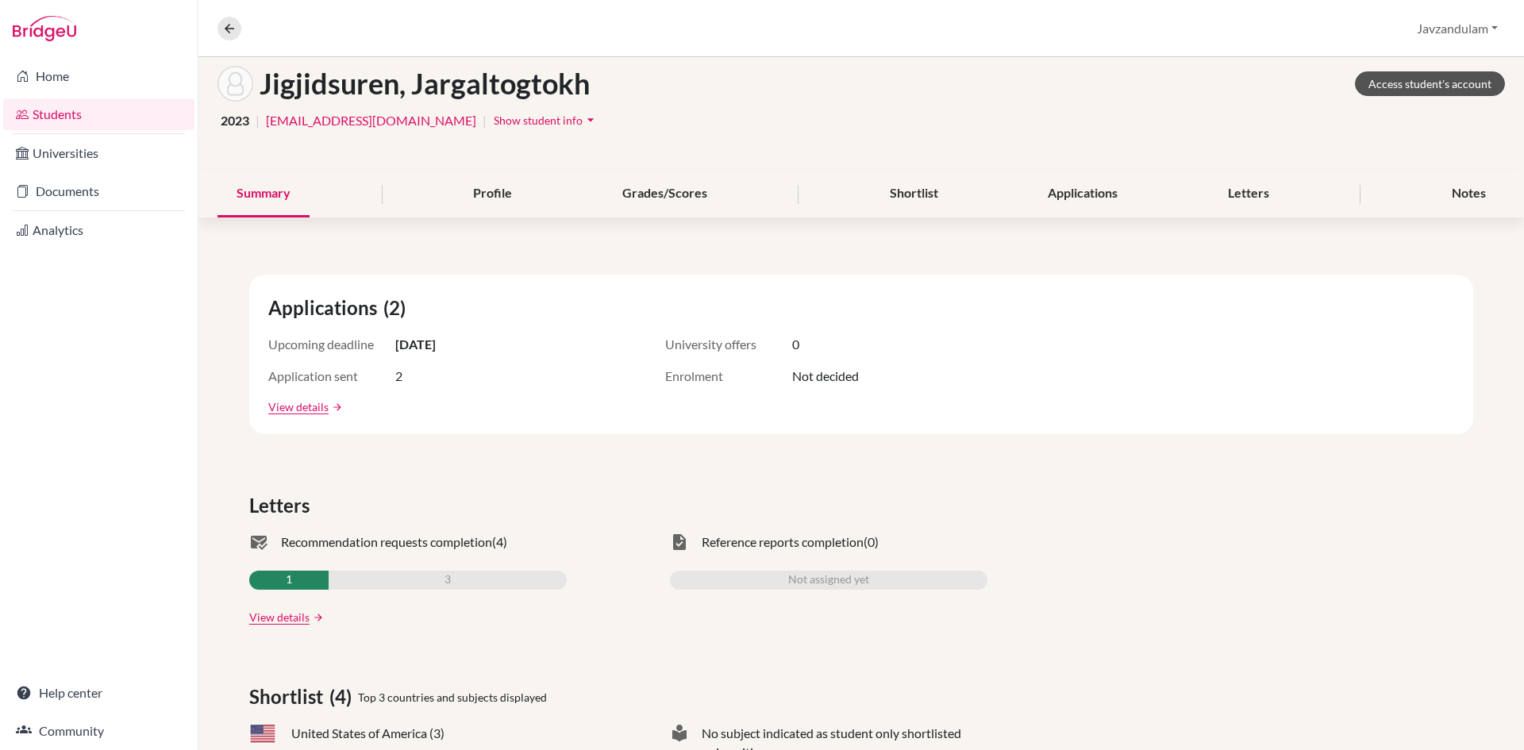 The image size is (1524, 750). Describe the element at coordinates (871, 542) in the screenshot. I see `span: (0)` at that location.